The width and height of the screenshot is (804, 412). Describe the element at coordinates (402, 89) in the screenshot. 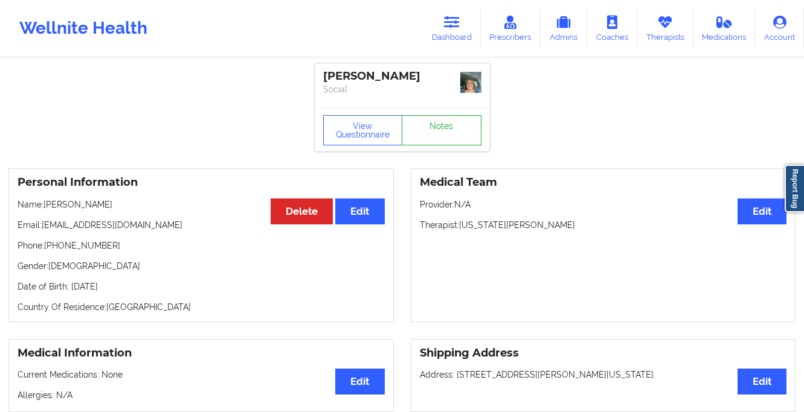

I see `p: Social` at that location.